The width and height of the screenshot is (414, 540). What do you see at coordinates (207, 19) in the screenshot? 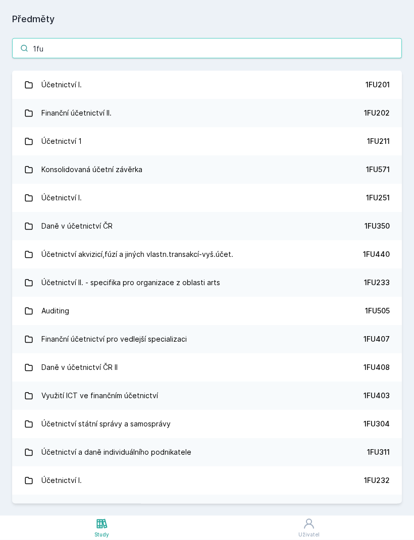
I see `h1: Předměty` at bounding box center [207, 19].